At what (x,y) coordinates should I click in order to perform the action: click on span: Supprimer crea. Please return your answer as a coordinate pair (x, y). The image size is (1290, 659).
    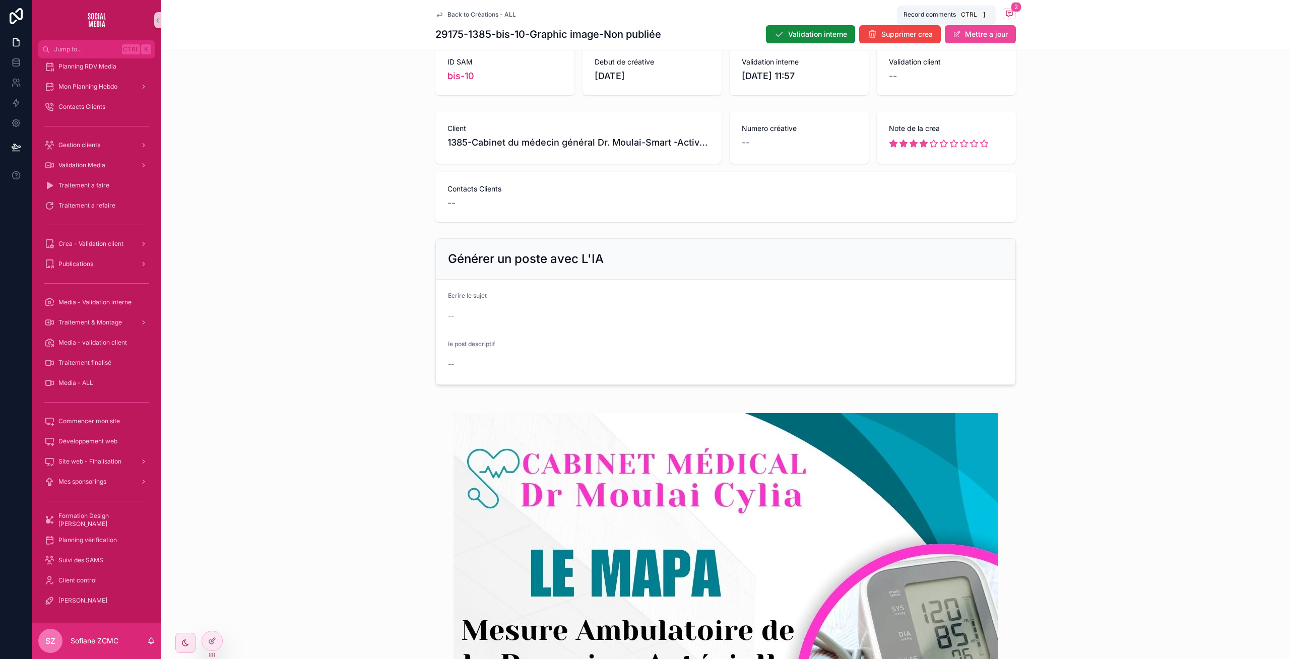
    Looking at the image, I should click on (907, 34).